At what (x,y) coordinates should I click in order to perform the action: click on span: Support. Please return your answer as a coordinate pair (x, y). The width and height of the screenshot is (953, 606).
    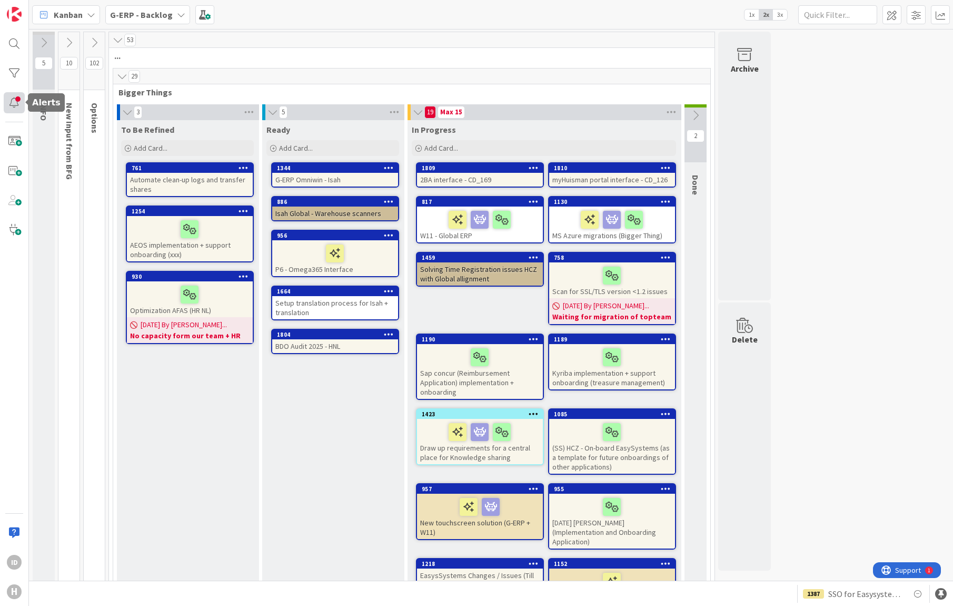
    Looking at the image, I should click on (35, 8).